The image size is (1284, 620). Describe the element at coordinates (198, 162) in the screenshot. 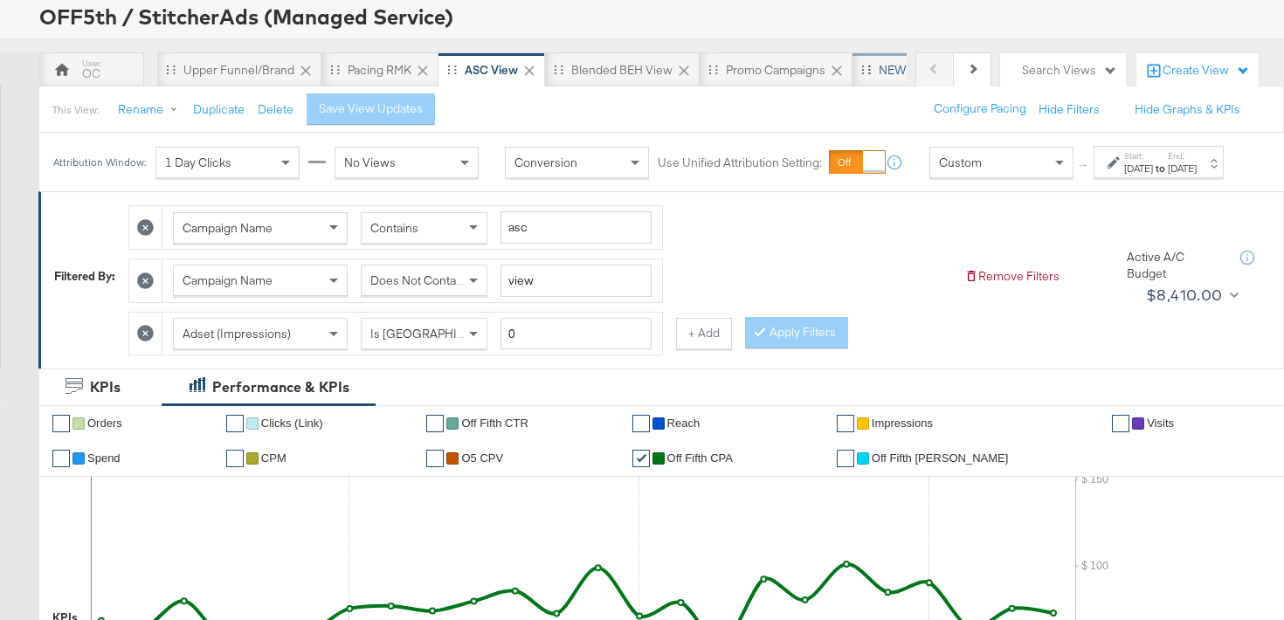

I see `span: 1 Day Clicks` at that location.